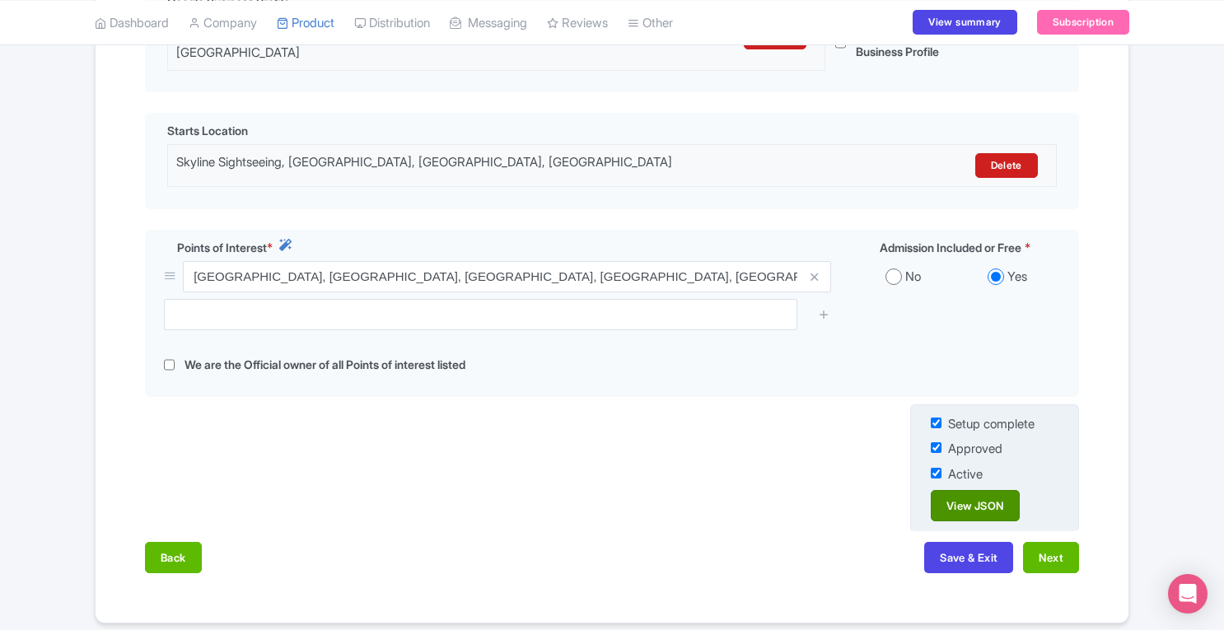 This screenshot has width=1224, height=630. What do you see at coordinates (1007, 166) in the screenshot?
I see `a: Delete` at bounding box center [1007, 166].